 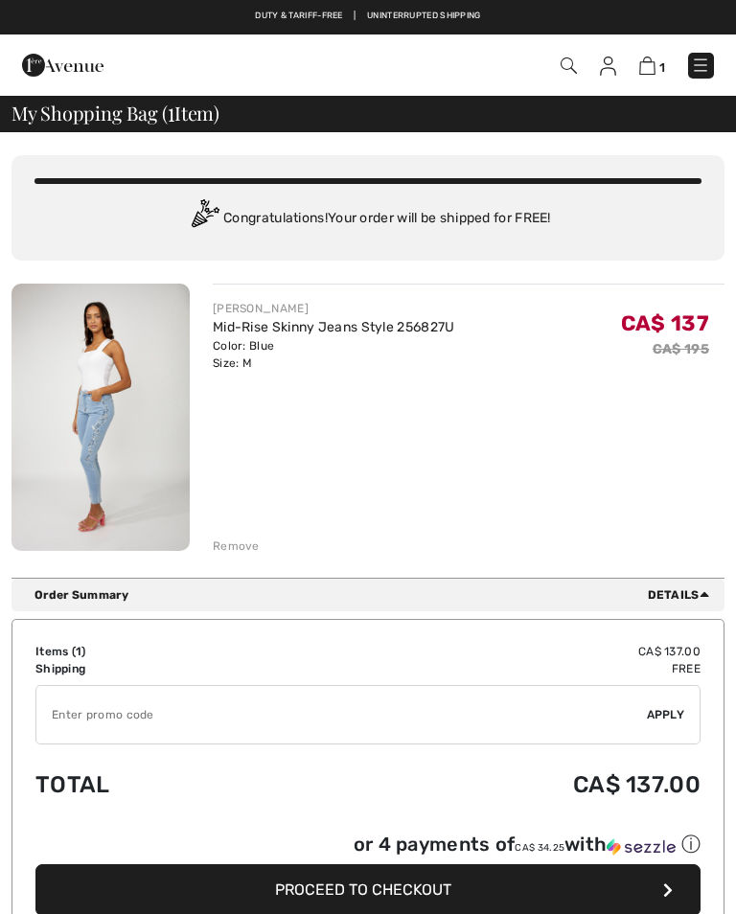 I want to click on a: 1, so click(x=652, y=65).